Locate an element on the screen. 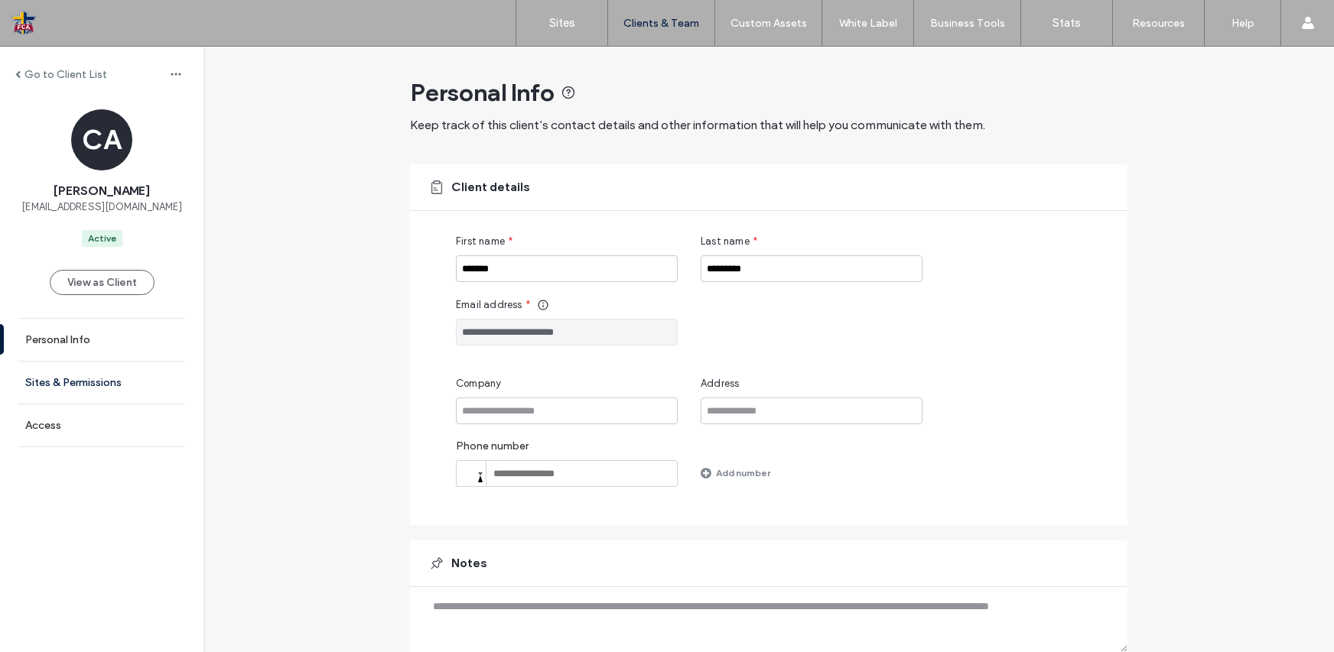 The height and width of the screenshot is (652, 1334). span: Client details is located at coordinates (490, 187).